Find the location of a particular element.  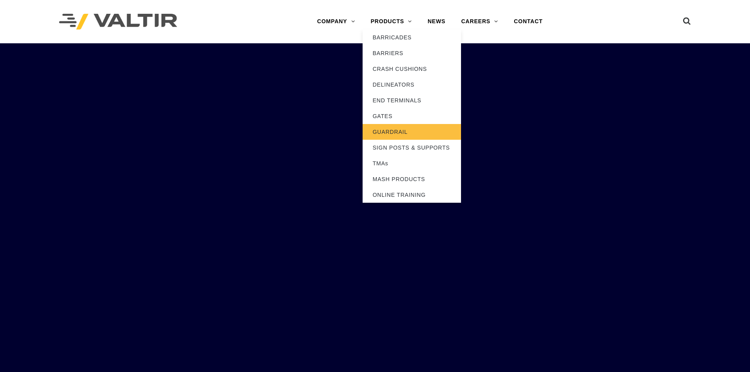

a: MASH PRODUCTS is located at coordinates (412, 179).